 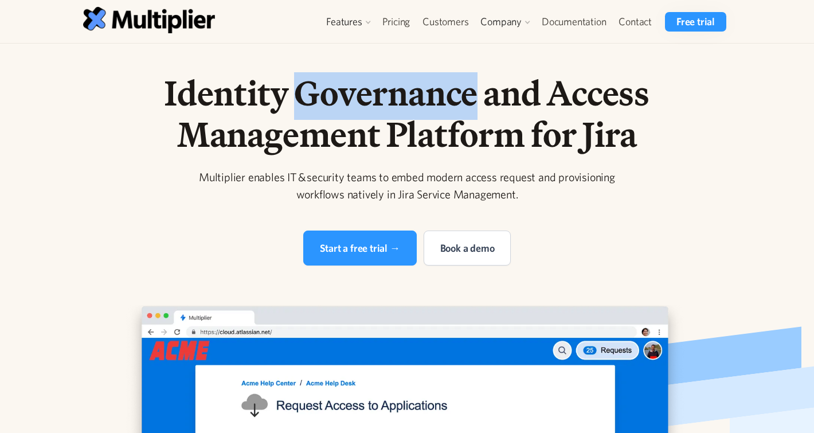 What do you see at coordinates (467, 248) in the screenshot?
I see `a: Book a demo` at bounding box center [467, 248].